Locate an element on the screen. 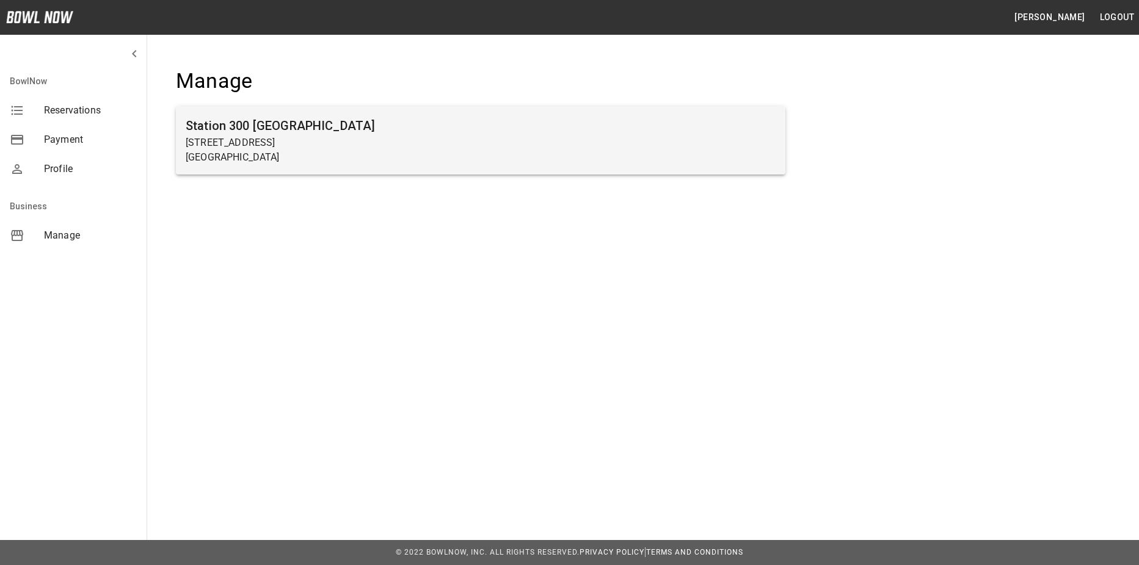  a: Terms and Conditions is located at coordinates (694, 553).